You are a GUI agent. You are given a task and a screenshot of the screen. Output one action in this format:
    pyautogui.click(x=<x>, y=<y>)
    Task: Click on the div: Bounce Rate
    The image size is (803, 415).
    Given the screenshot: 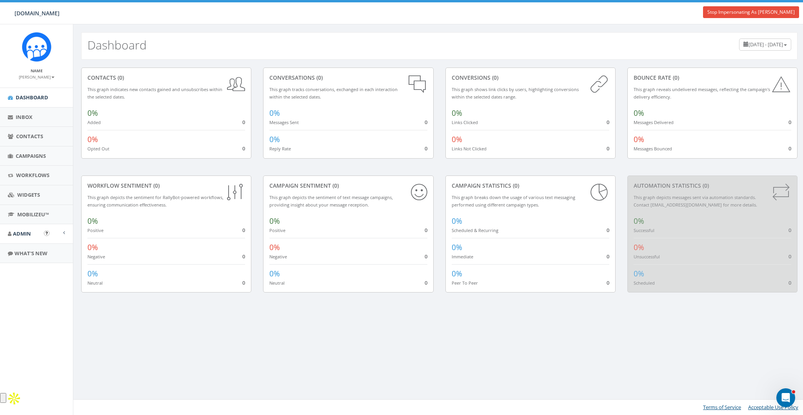 What is the action you would take?
    pyautogui.click(x=713, y=78)
    